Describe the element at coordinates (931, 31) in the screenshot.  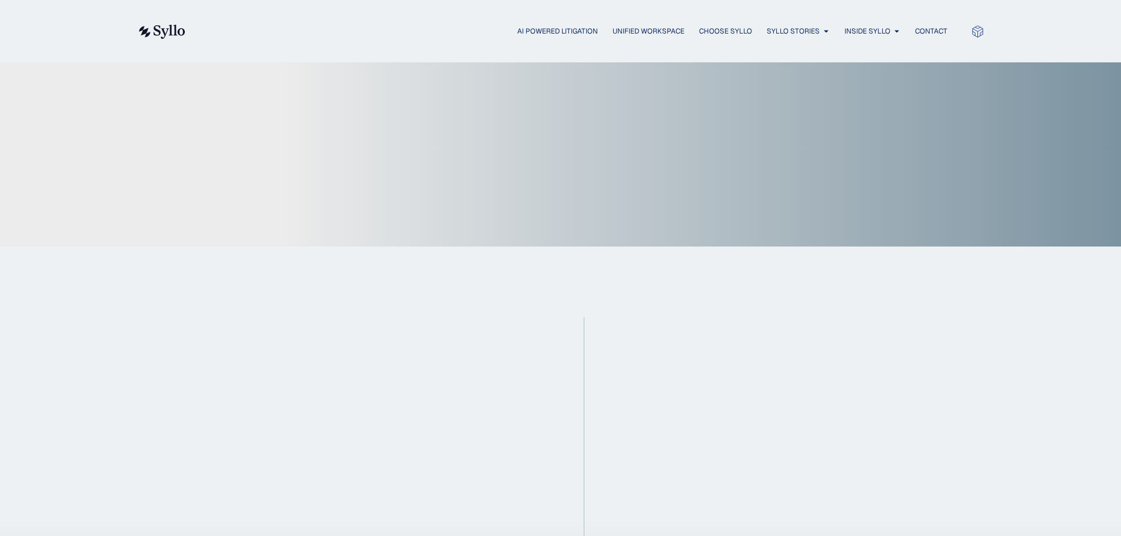
I see `span: Contact` at that location.